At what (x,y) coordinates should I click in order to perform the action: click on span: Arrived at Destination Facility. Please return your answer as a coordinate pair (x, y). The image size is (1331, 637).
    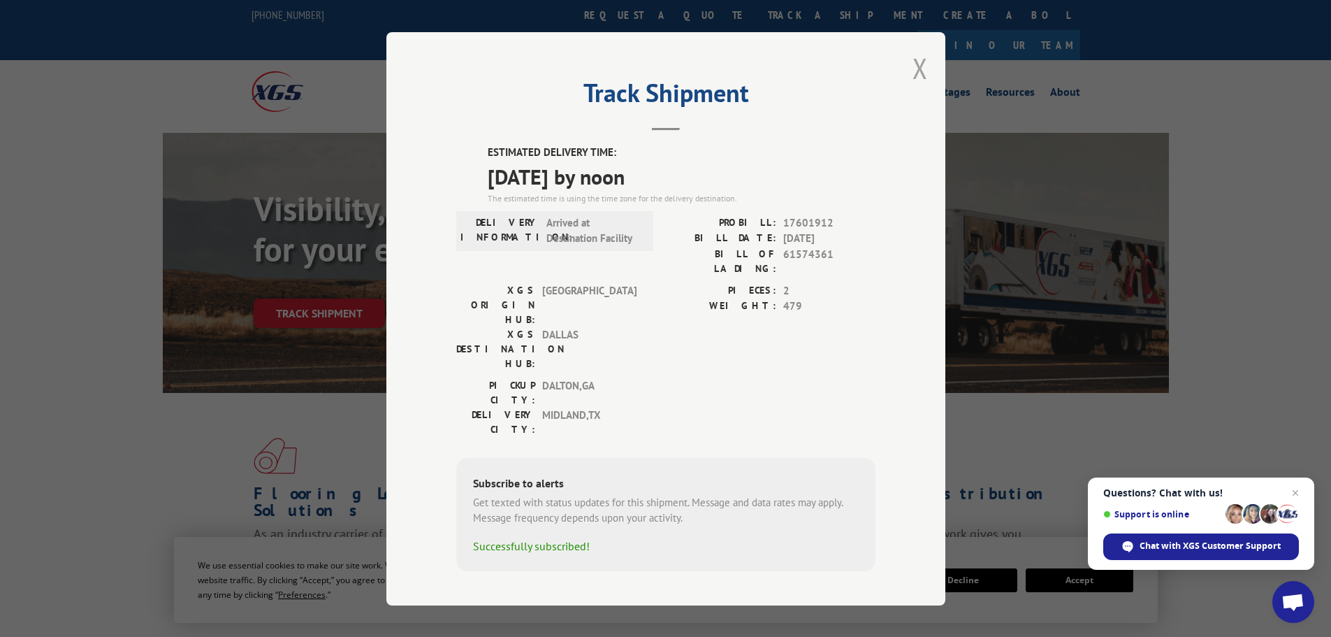
    Looking at the image, I should click on (593, 230).